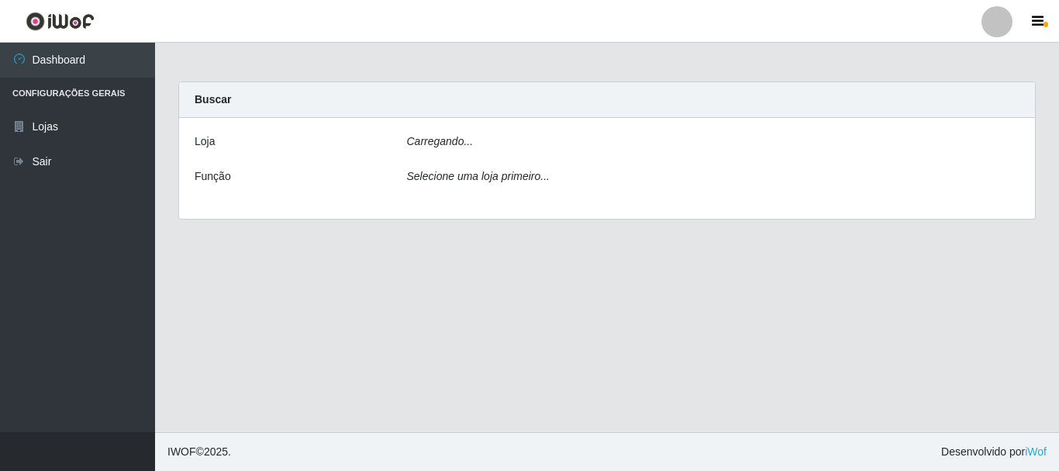 The width and height of the screenshot is (1059, 471). What do you see at coordinates (199, 451) in the screenshot?
I see `span: © 2025 .` at bounding box center [199, 451].